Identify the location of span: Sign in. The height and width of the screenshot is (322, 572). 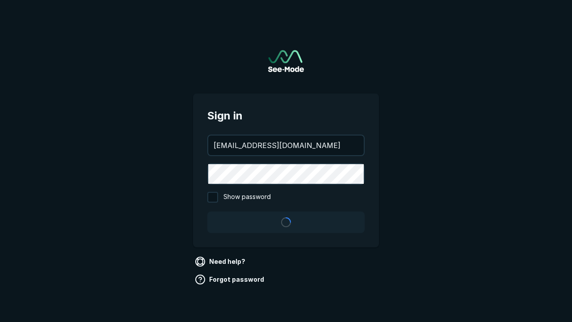
(286, 116).